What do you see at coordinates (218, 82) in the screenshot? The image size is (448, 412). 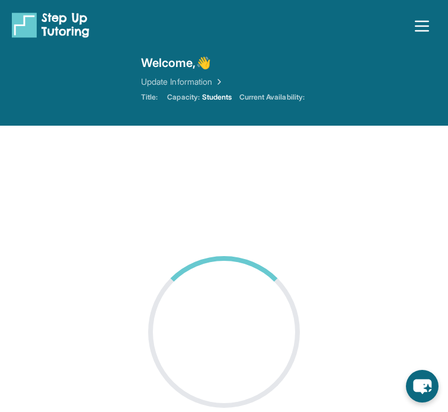 I see `img: Chevron Right` at bounding box center [218, 82].